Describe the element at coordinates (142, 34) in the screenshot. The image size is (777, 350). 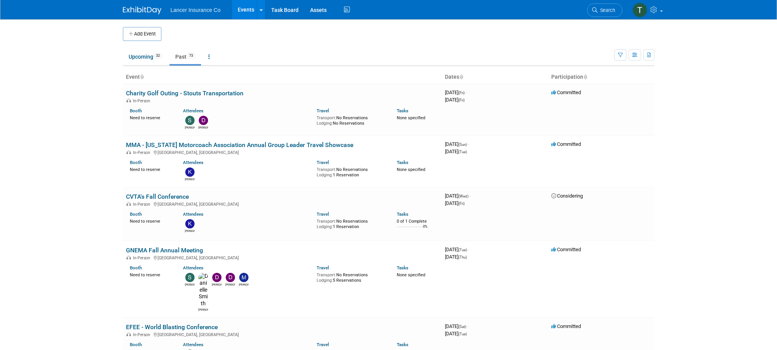
I see `button: Add Event` at that location.